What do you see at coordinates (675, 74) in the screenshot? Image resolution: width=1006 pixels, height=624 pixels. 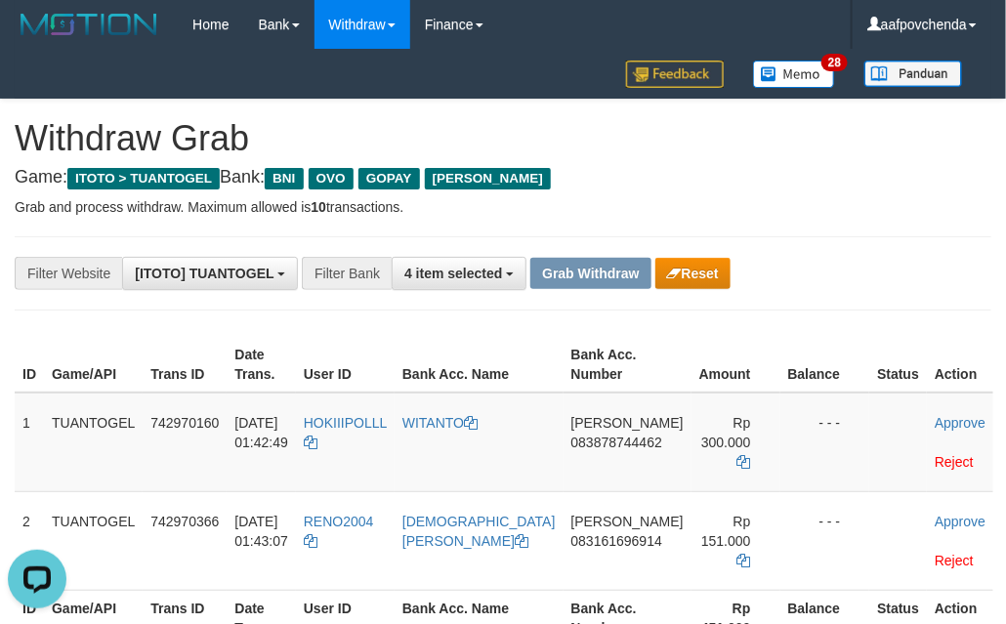 I see `img: Feedback.jpg` at bounding box center [675, 74].